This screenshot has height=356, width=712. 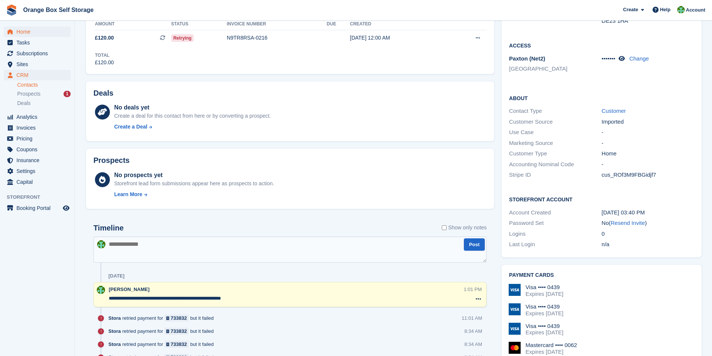 I want to click on button: Post, so click(x=475, y=245).